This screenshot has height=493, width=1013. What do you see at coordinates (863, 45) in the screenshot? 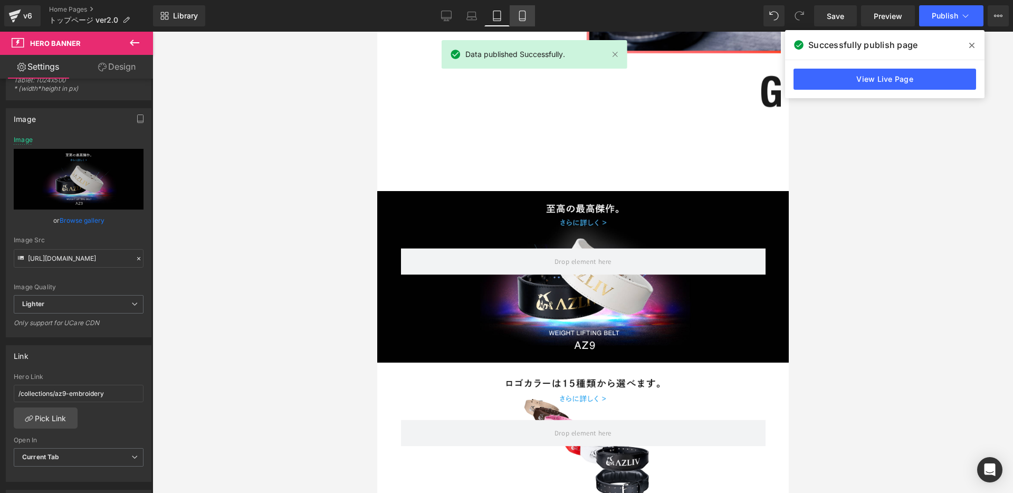
I see `span: Successfully publish page` at bounding box center [863, 45].